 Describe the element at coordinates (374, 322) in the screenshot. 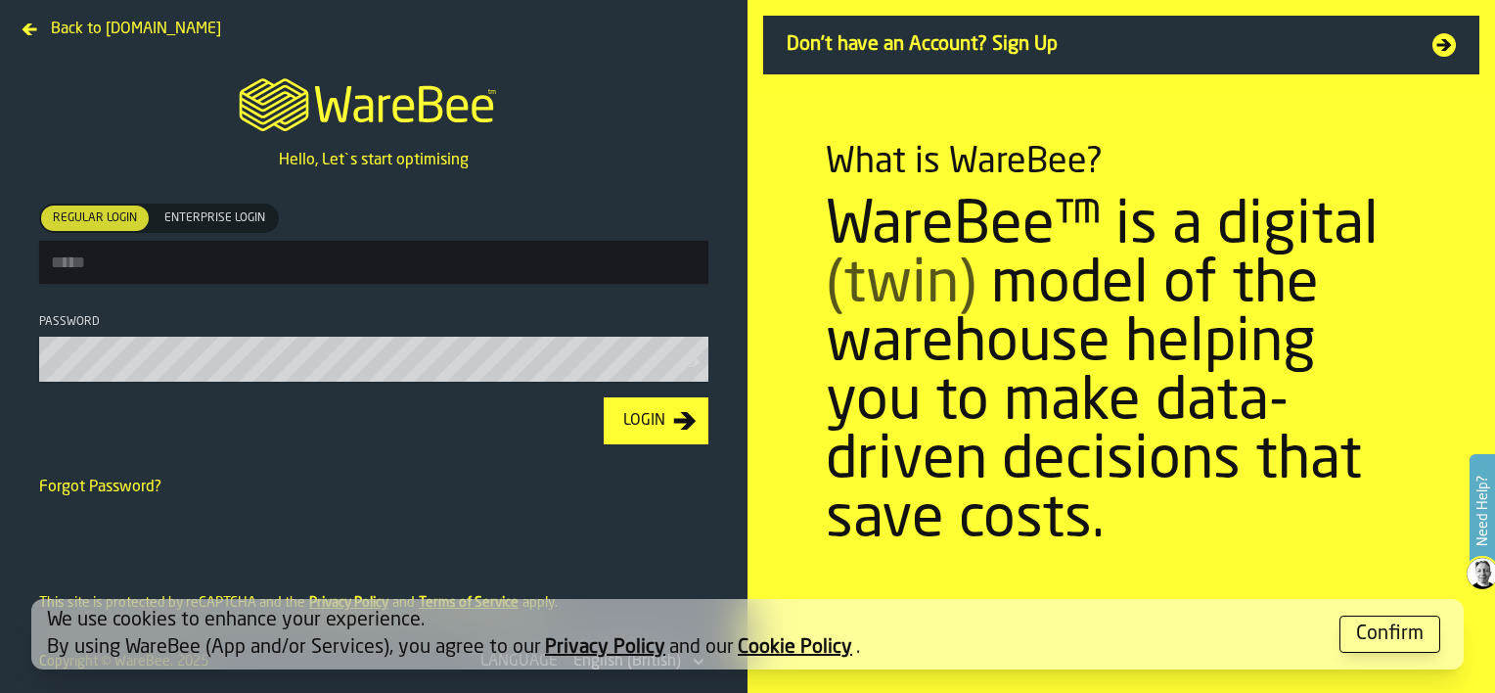

I see `div: Password` at that location.